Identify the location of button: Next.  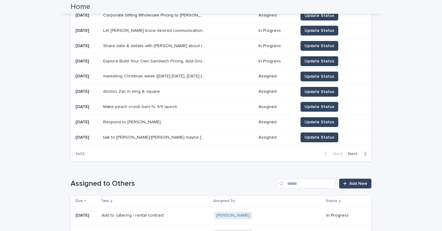
(358, 154).